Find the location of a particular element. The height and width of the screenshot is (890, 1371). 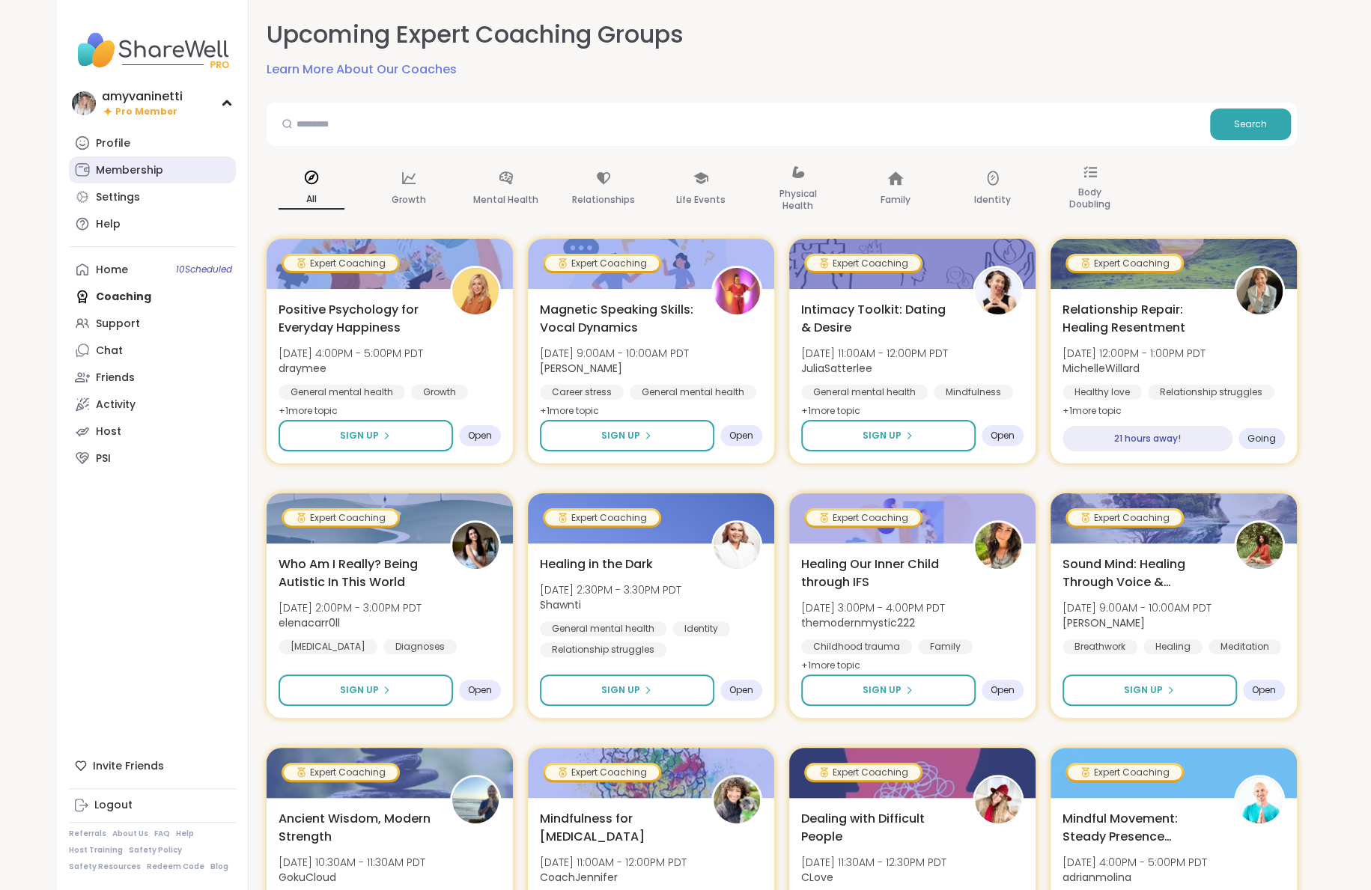

a: Profile is located at coordinates (152, 143).